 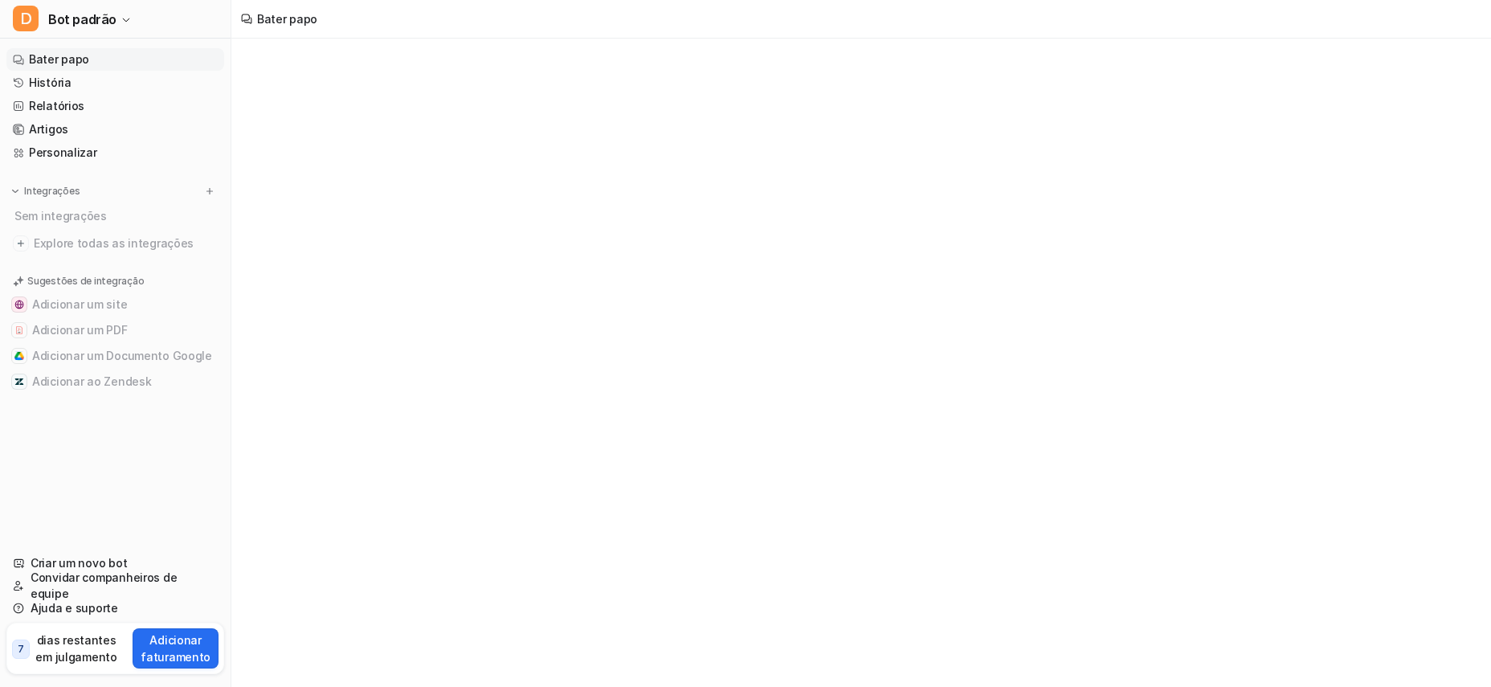 What do you see at coordinates (115, 585) in the screenshot?
I see `a: Convidar companheiros de equipe` at bounding box center [115, 585].